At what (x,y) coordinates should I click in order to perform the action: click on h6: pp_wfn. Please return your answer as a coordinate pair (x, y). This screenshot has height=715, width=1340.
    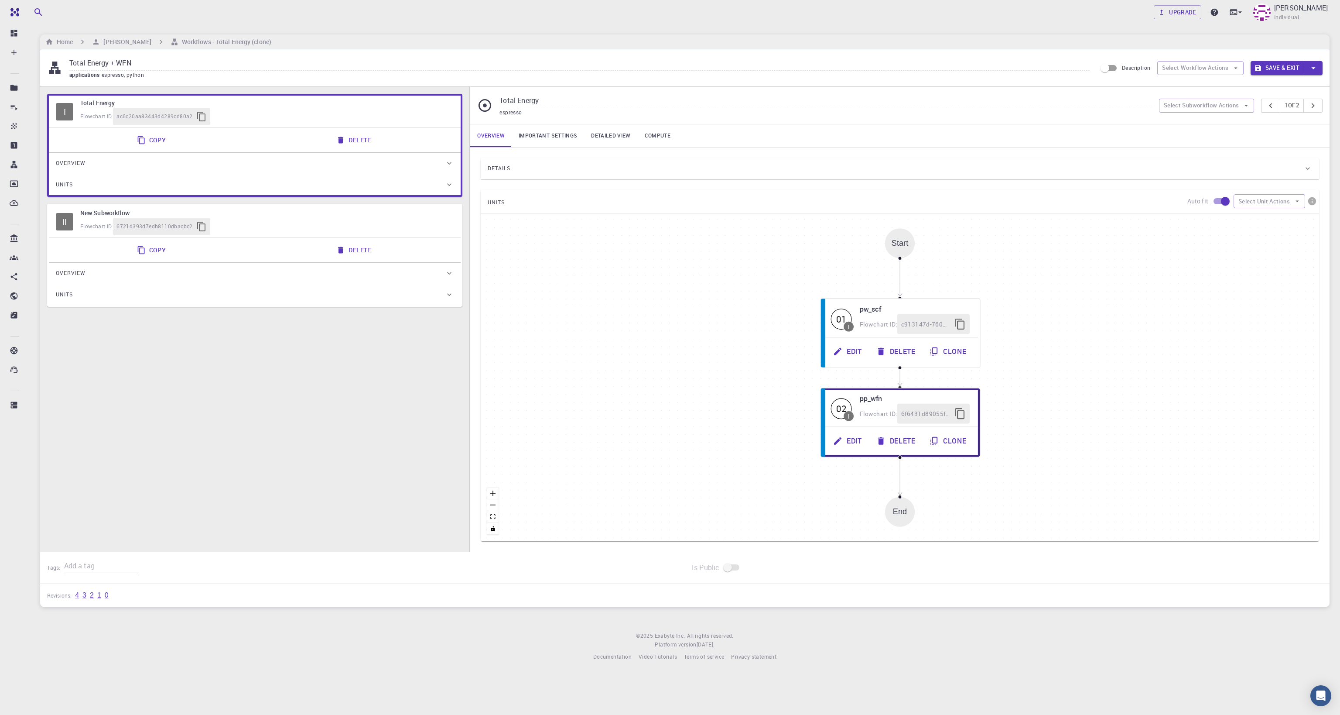
    Looking at the image, I should click on (915, 398).